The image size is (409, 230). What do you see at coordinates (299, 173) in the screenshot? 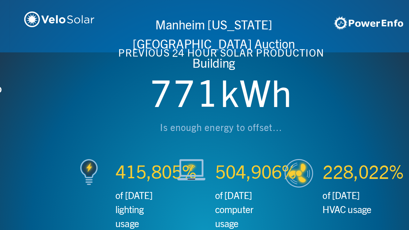
I see `img: fan.png` at bounding box center [299, 173].